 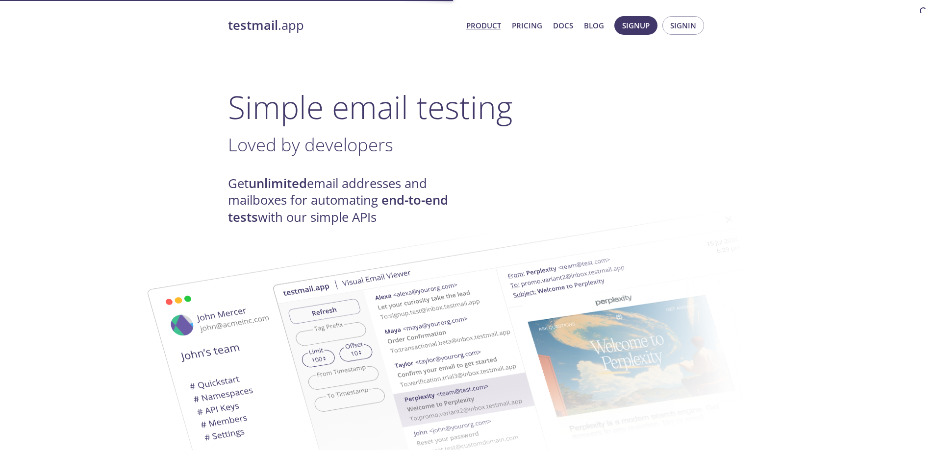 I want to click on strong: unlimited, so click(x=277, y=183).